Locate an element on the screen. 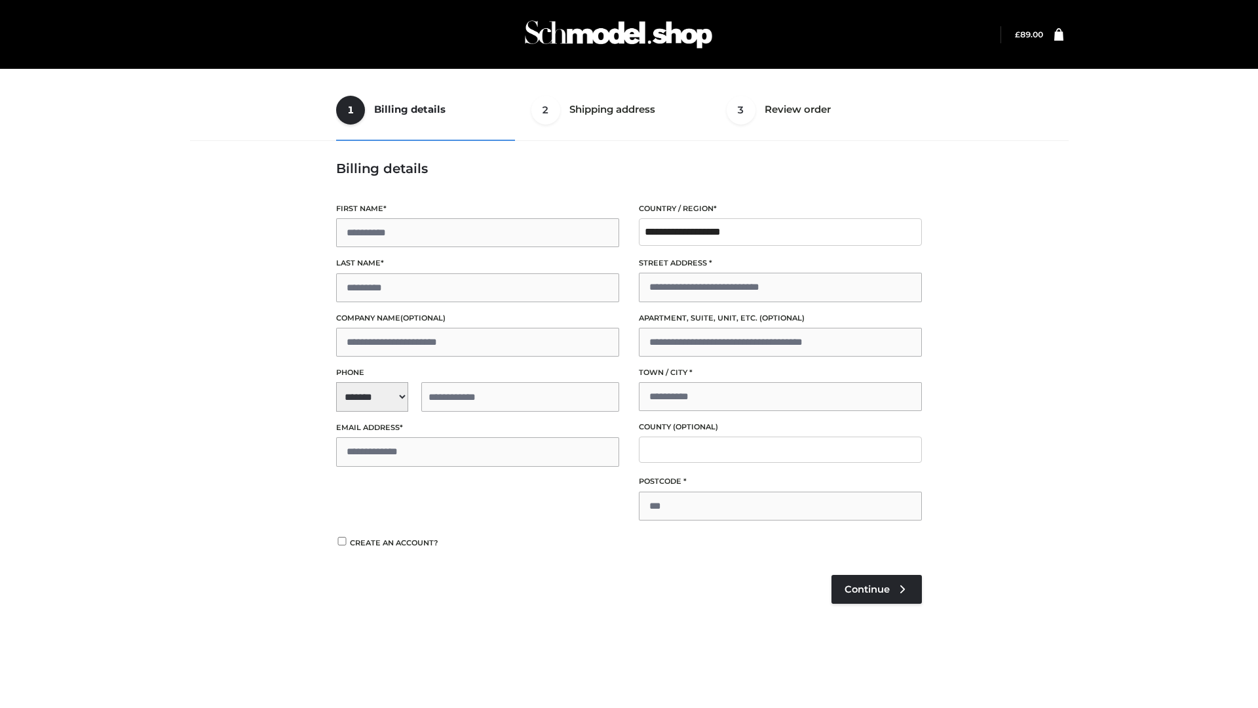  label: Country / Region is located at coordinates (780, 208).